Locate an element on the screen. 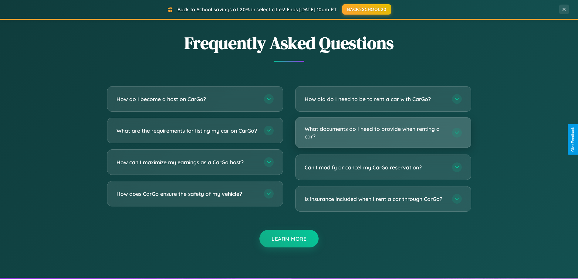  h3: How can I maximize my earnings as a CarGo host? is located at coordinates (187, 162).